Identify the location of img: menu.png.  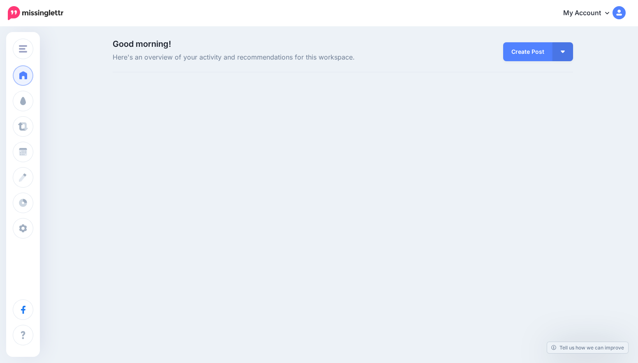
(23, 49).